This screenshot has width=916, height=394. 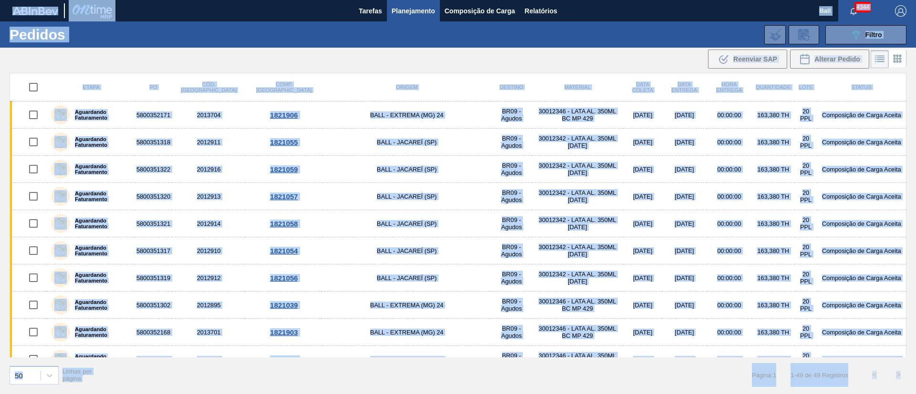 I want to click on span: Página : 1, so click(x=764, y=375).